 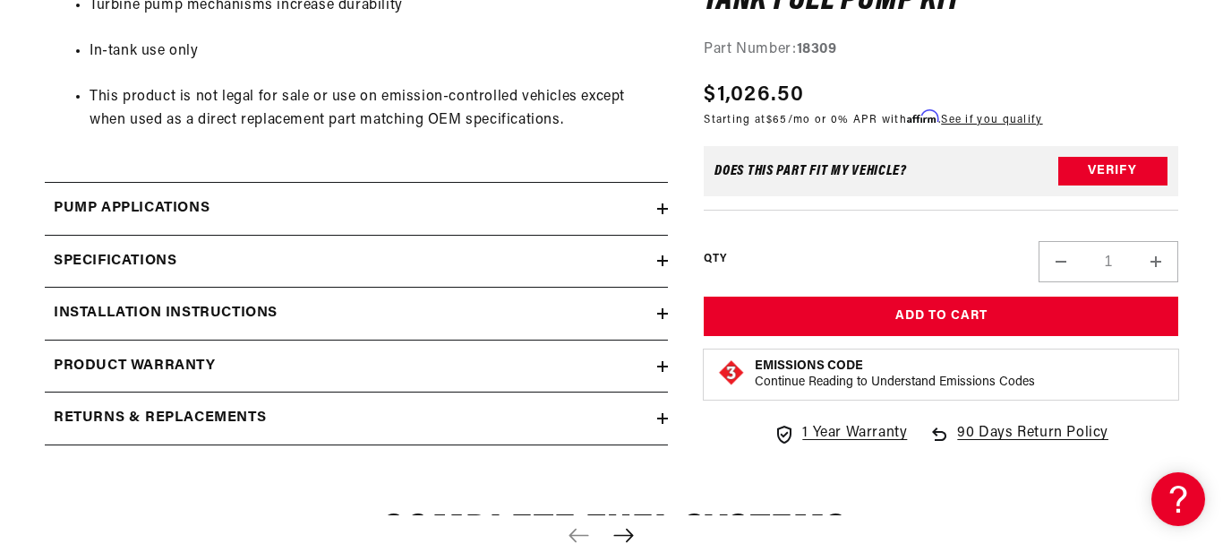 What do you see at coordinates (754, 95) in the screenshot?
I see `span: $1,026.50` at bounding box center [754, 95].